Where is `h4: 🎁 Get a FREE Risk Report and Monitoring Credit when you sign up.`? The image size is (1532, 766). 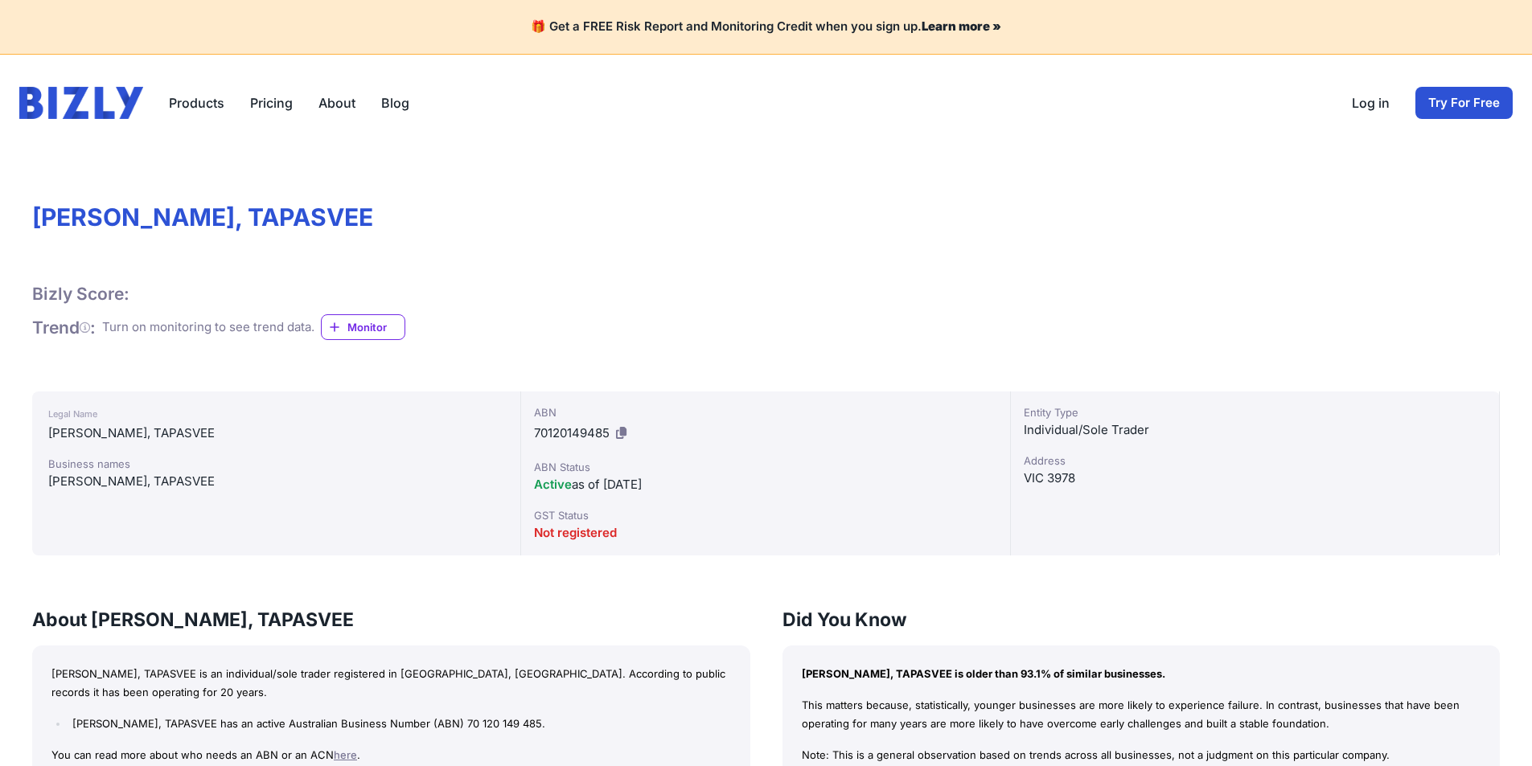
h4: 🎁 Get a FREE Risk Report and Monitoring Credit when you sign up. is located at coordinates (766, 27).